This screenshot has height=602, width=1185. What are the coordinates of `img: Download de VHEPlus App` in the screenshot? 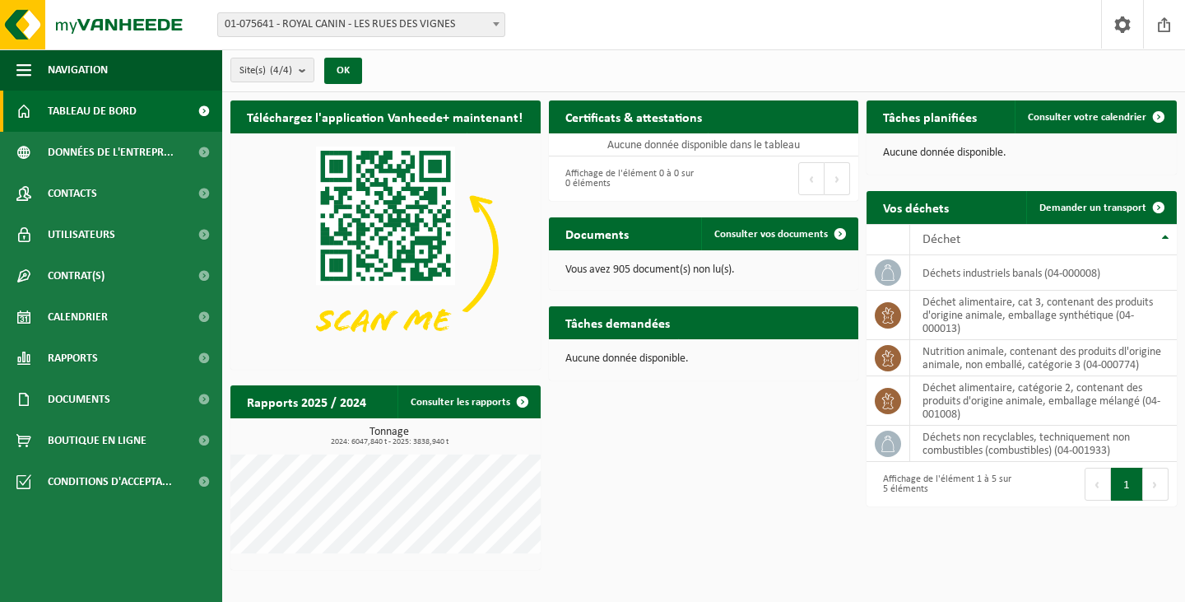 It's located at (385, 249).